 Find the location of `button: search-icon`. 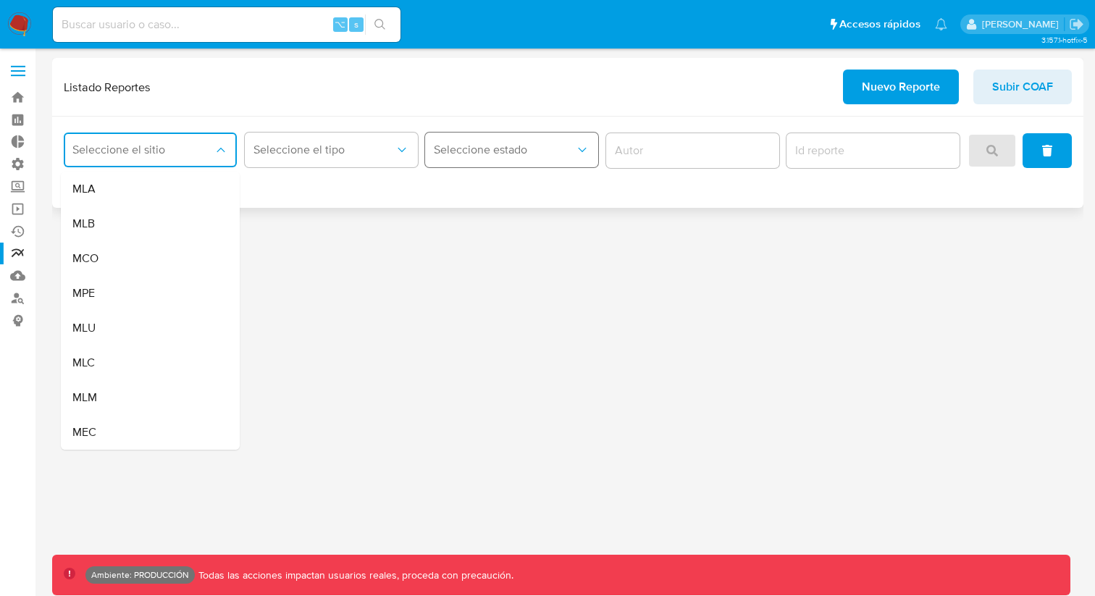

button: search-icon is located at coordinates (380, 25).